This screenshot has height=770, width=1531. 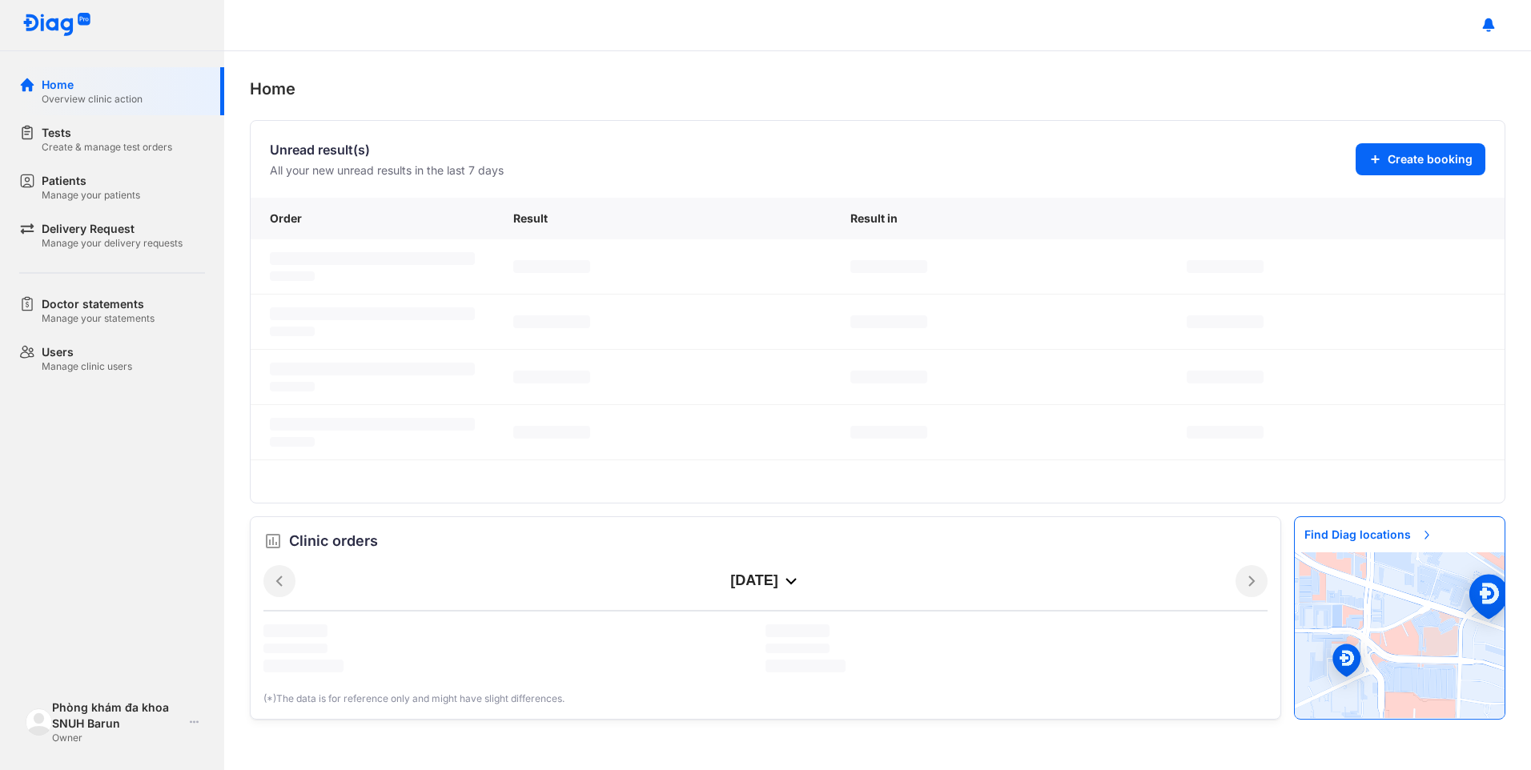 What do you see at coordinates (112, 243) in the screenshot?
I see `div: Manage your delivery requests` at bounding box center [112, 243].